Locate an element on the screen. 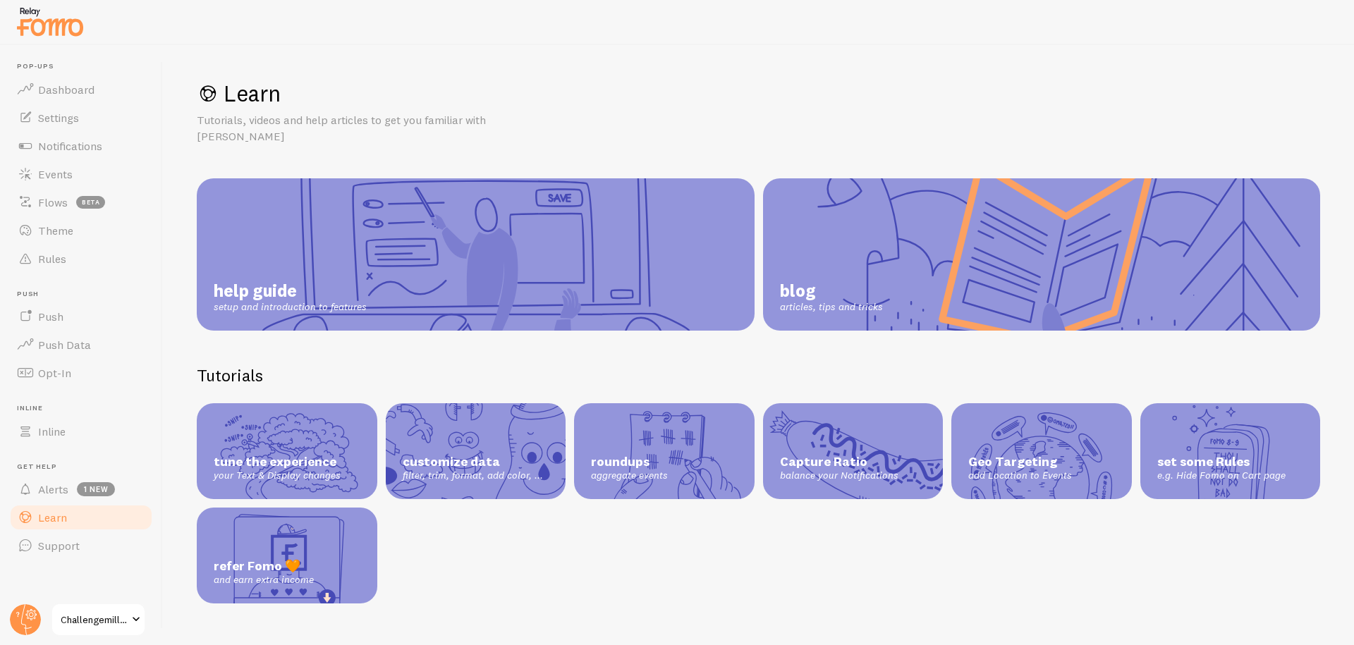  span: Theme is located at coordinates (56, 231).